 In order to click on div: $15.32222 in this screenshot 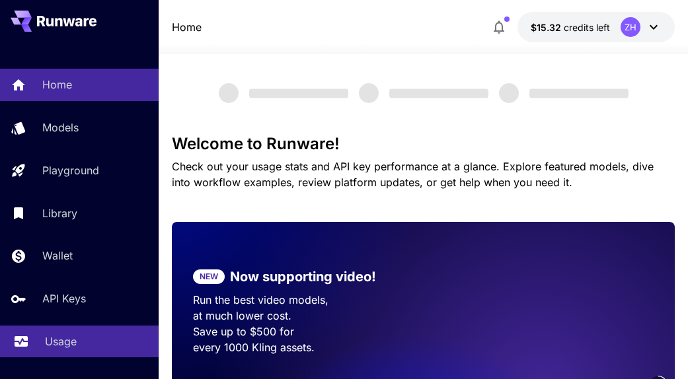, I will do `click(570, 27)`.